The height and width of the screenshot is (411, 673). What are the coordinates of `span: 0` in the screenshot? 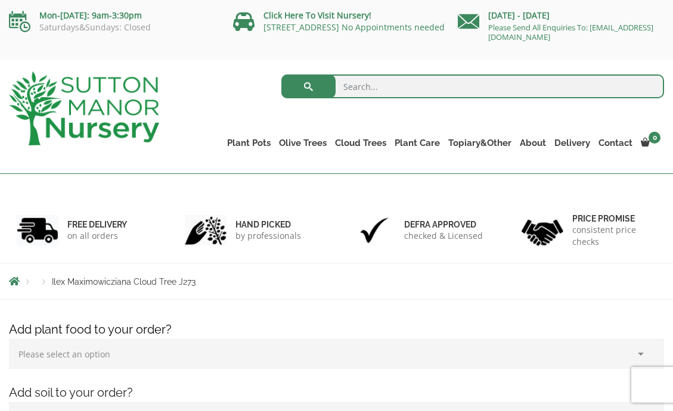 It's located at (654, 138).